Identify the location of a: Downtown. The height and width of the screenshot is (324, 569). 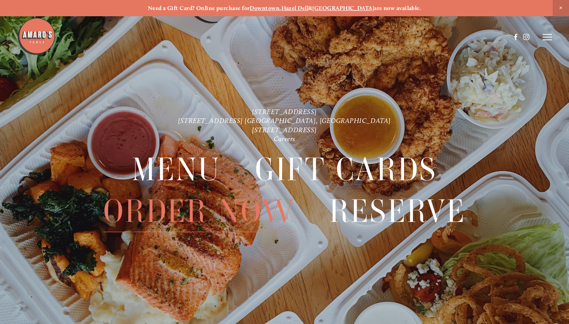
(264, 8).